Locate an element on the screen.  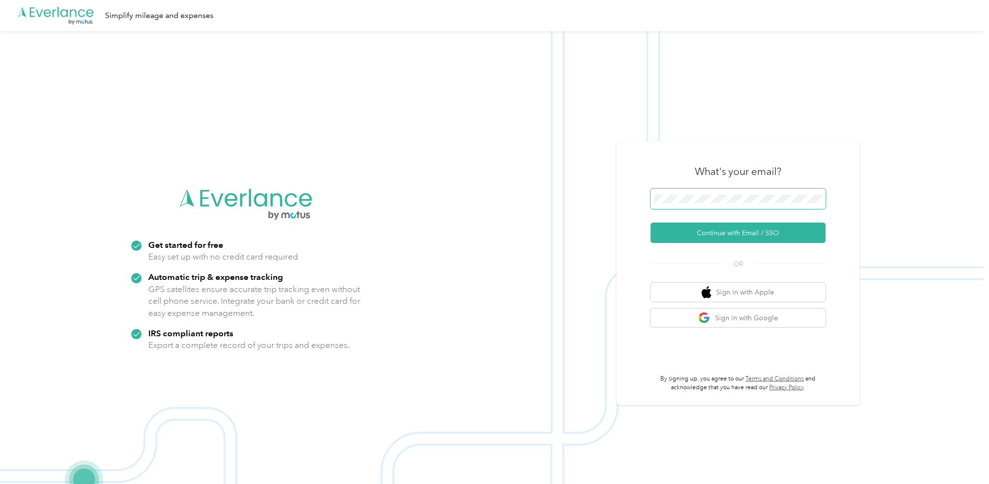
img: apple logo is located at coordinates (706, 292).